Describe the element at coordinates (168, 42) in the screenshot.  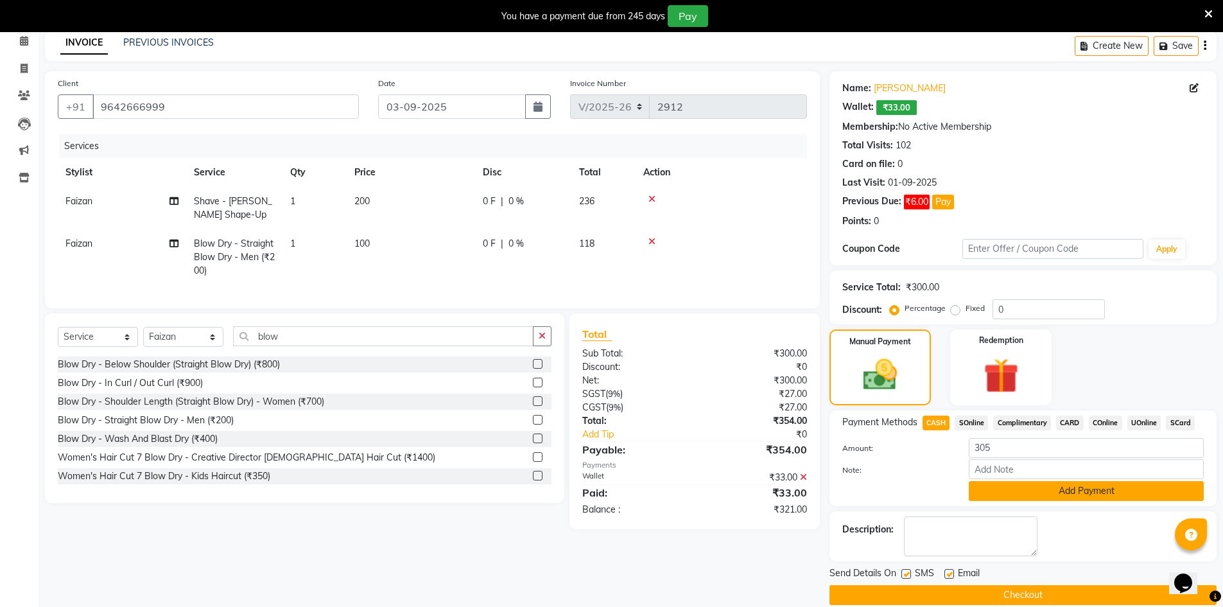
I see `a: PREVIOUS INVOICES` at that location.